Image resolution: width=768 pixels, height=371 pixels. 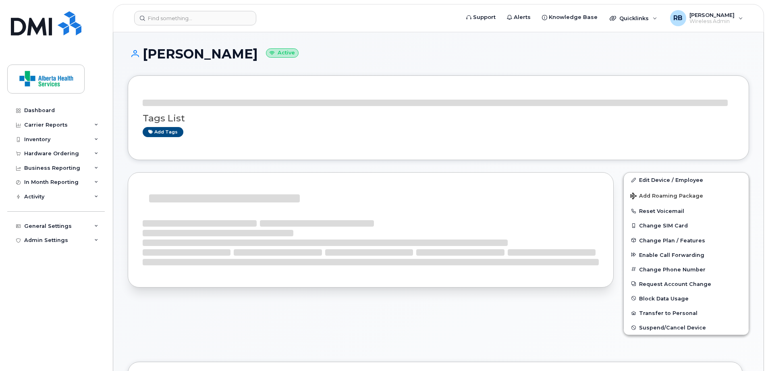 What do you see at coordinates (686, 195) in the screenshot?
I see `button: Add Roaming Package` at bounding box center [686, 195].